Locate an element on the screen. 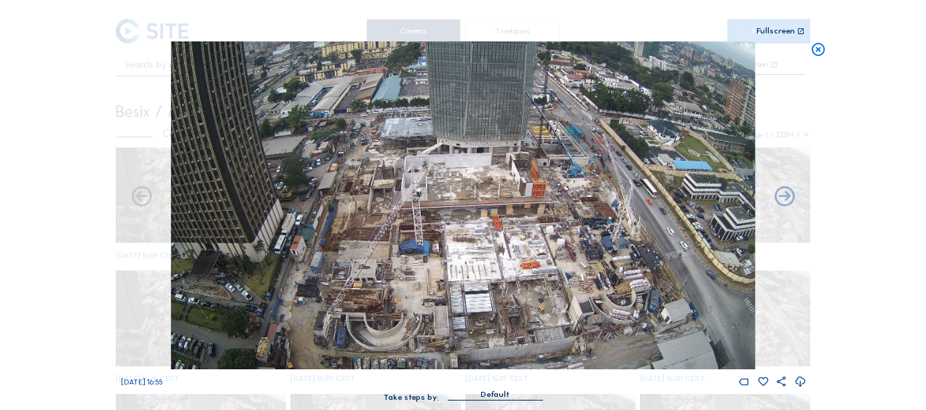  i: Forward is located at coordinates (141, 197).